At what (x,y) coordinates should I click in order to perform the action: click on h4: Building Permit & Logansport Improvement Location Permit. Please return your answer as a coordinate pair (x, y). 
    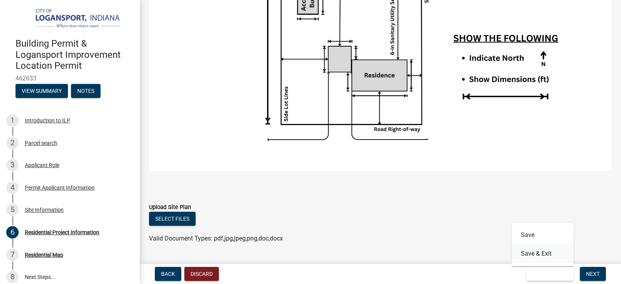
    Looking at the image, I should click on (75, 55).